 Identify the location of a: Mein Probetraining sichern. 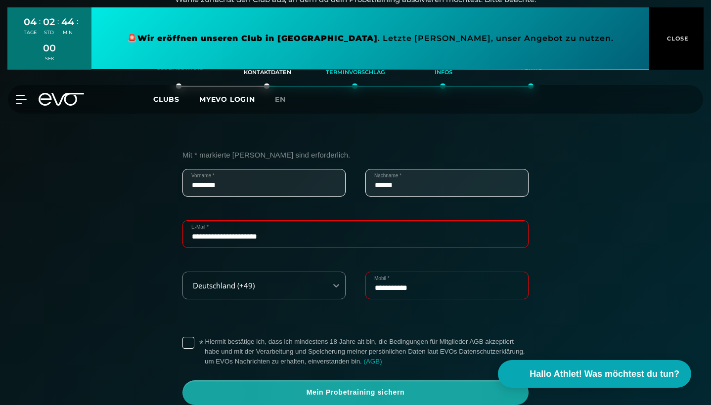
(355, 393).